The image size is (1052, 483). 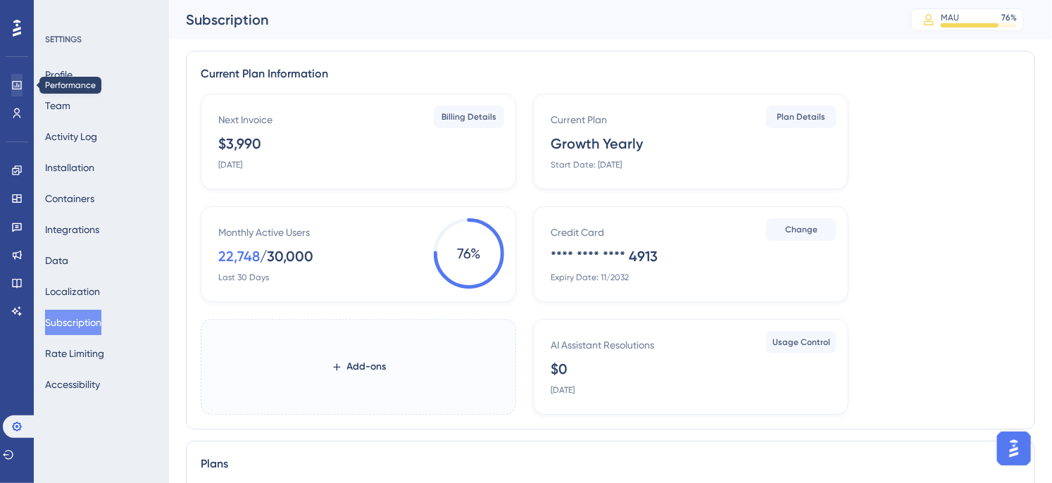 I want to click on button: Localization, so click(x=73, y=292).